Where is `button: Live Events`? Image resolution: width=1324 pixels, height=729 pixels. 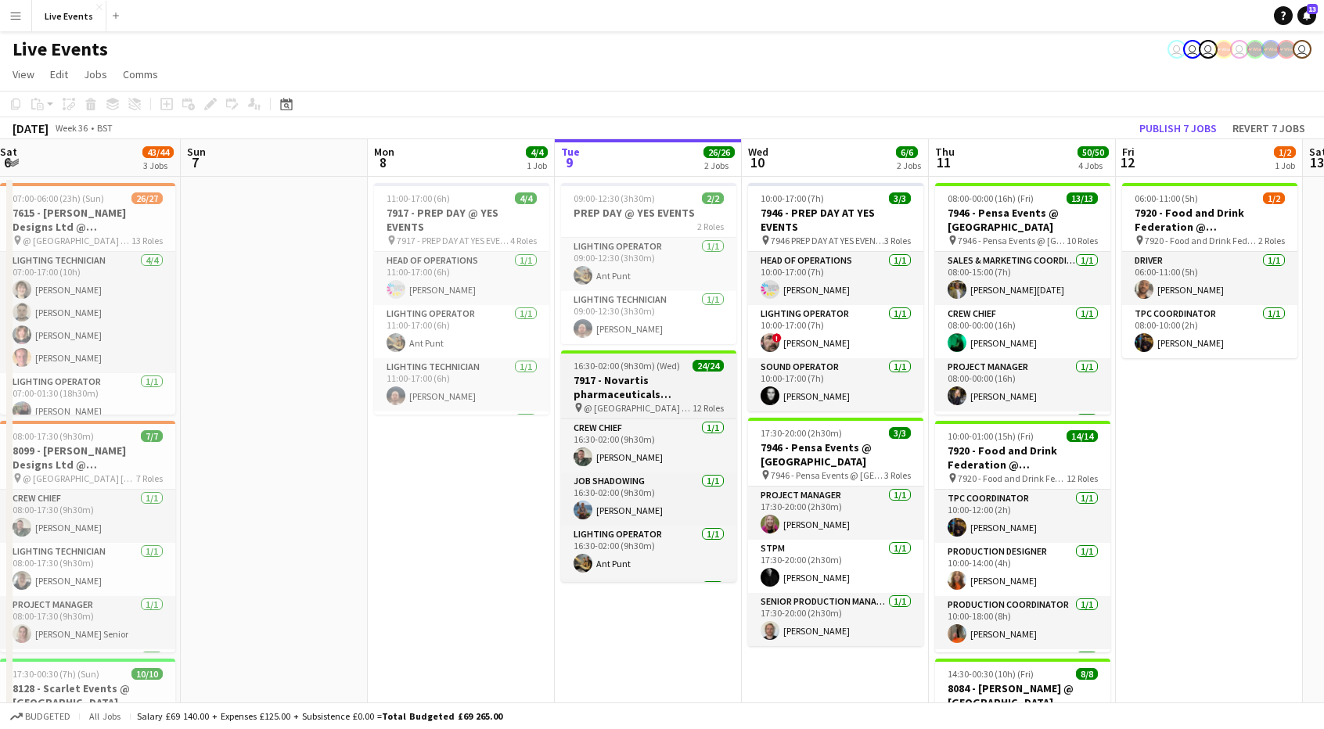
button: Live Events is located at coordinates (69, 16).